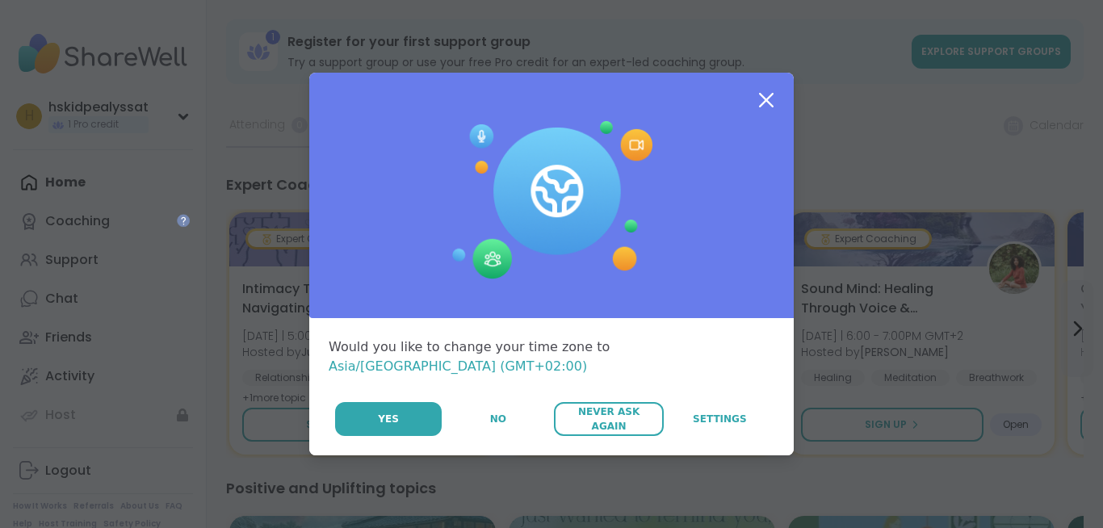  What do you see at coordinates (388, 419) in the screenshot?
I see `span: Yes` at bounding box center [388, 419].